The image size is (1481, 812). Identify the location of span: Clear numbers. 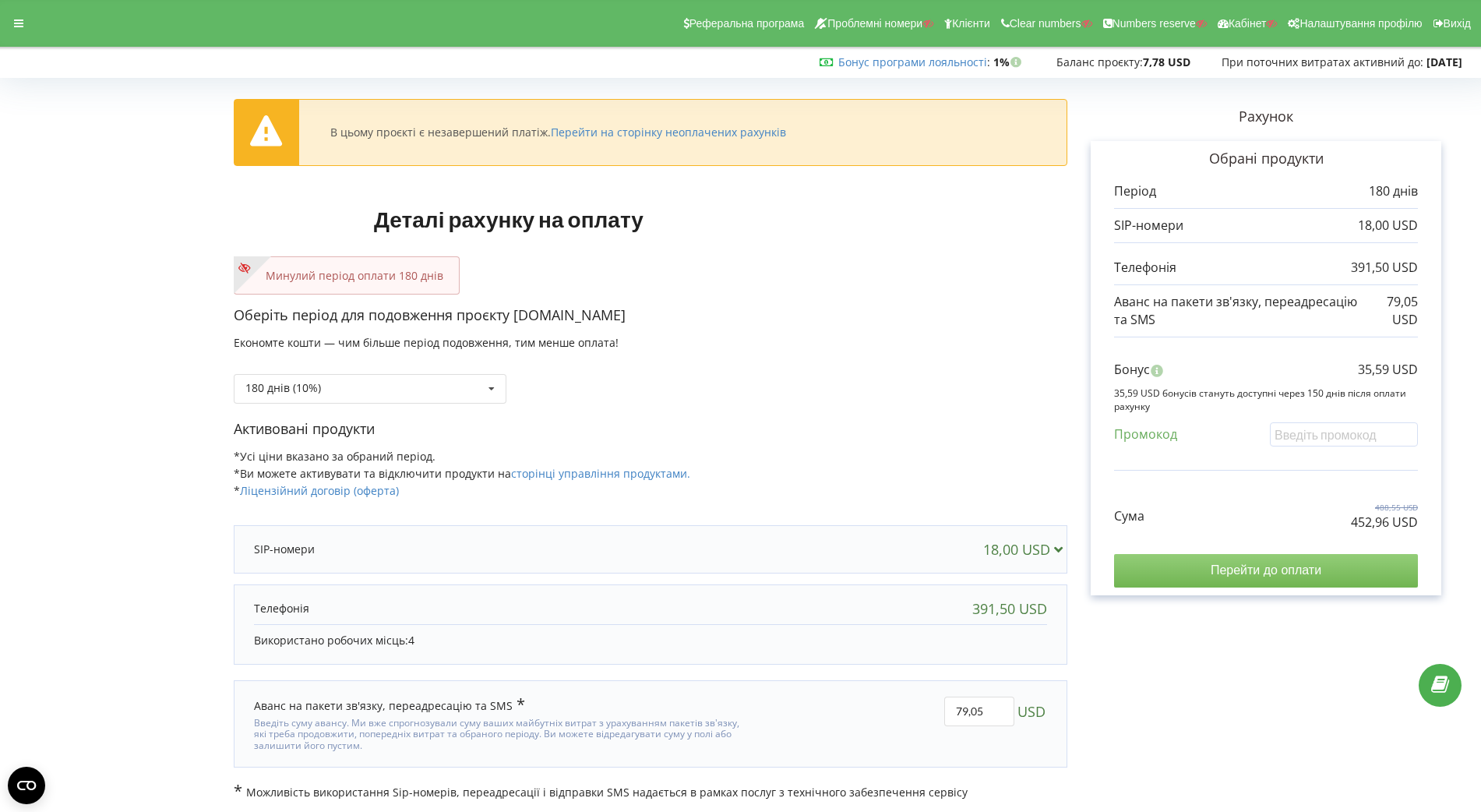
(1046, 24).